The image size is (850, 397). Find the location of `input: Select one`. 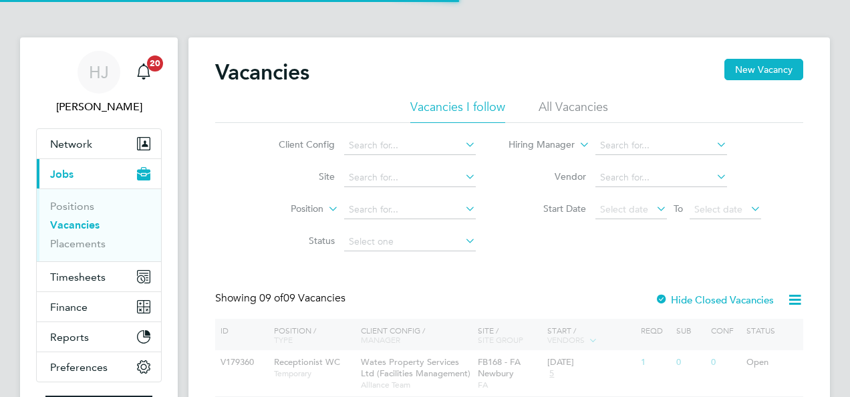

input: Select one is located at coordinates (410, 242).